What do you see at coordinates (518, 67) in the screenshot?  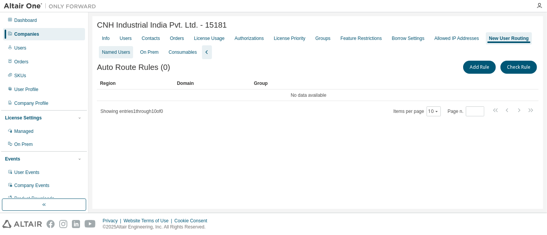 I see `button: Check Rule` at bounding box center [518, 67].